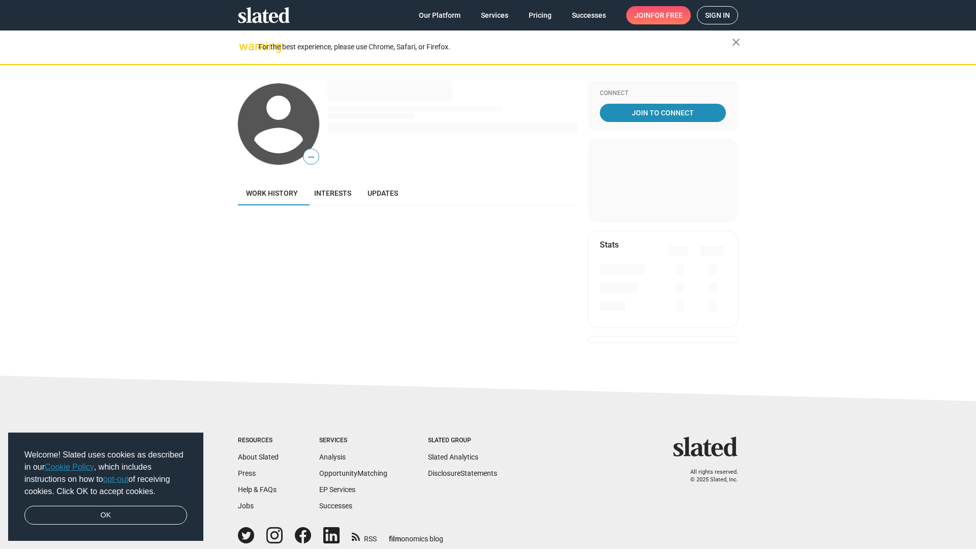 The image size is (976, 549). Describe the element at coordinates (258, 441) in the screenshot. I see `div: Resources` at that location.